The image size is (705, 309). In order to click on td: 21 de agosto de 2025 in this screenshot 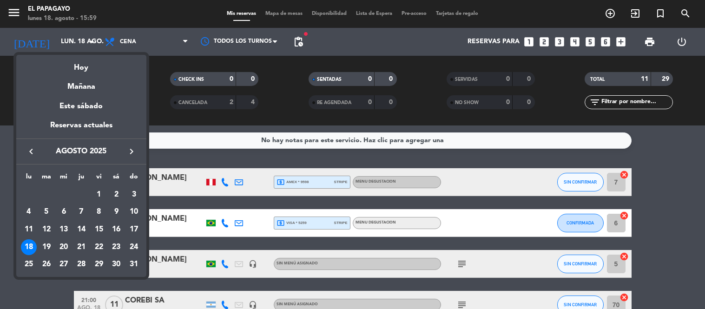, I will do `click(81, 247)`.